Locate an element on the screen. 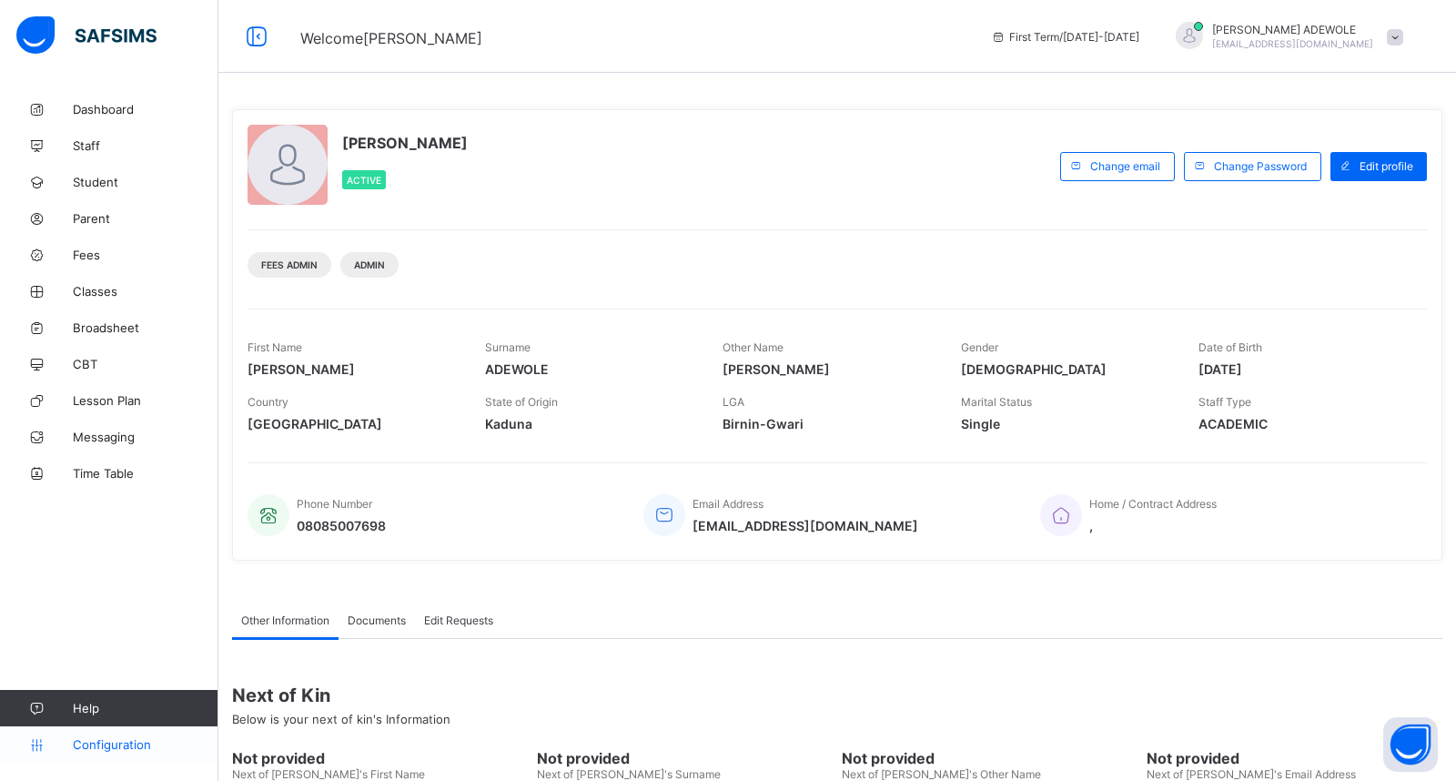  span: ADEWOLE is located at coordinates (590, 369).